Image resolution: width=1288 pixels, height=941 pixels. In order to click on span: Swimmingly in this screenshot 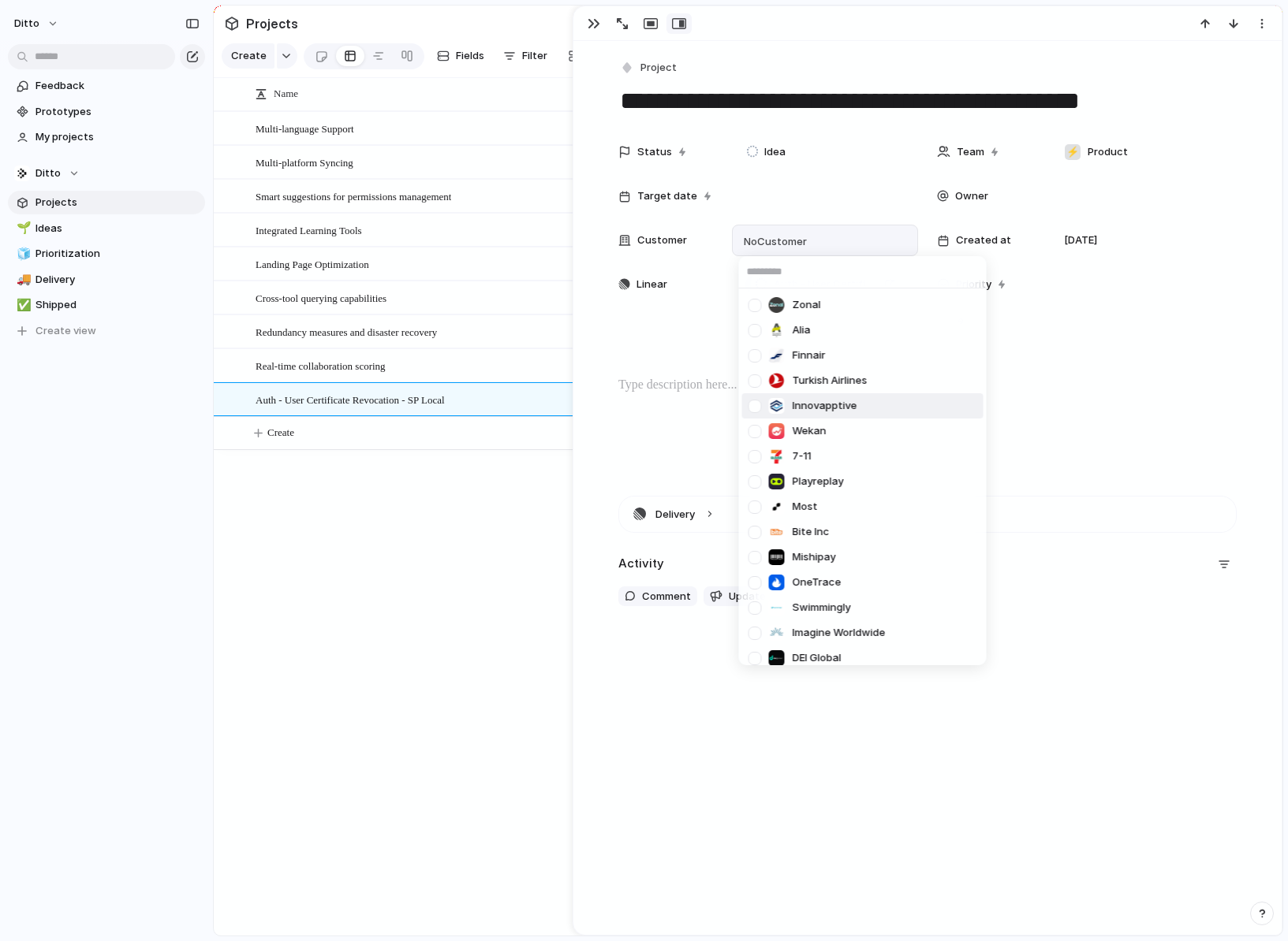, I will do `click(821, 608)`.